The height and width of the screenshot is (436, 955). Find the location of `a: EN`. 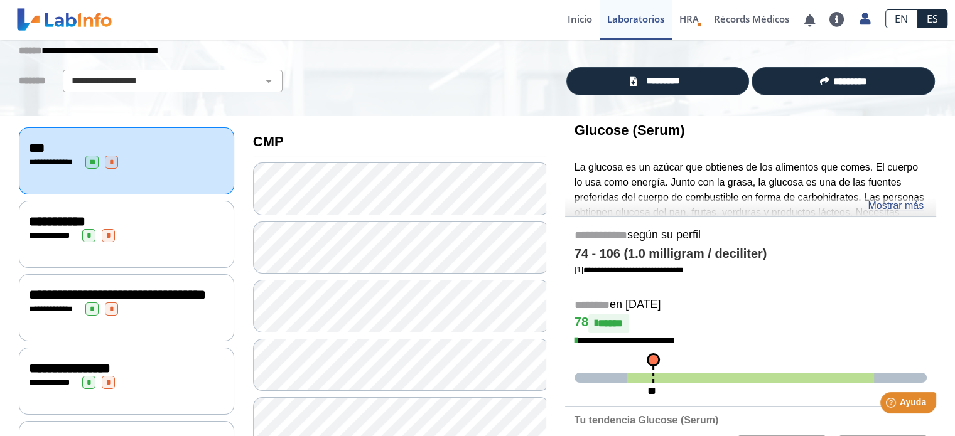

a: EN is located at coordinates (901, 19).